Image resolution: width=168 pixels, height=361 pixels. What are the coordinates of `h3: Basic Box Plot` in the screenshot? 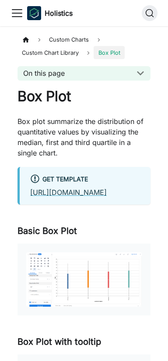 It's located at (84, 231).